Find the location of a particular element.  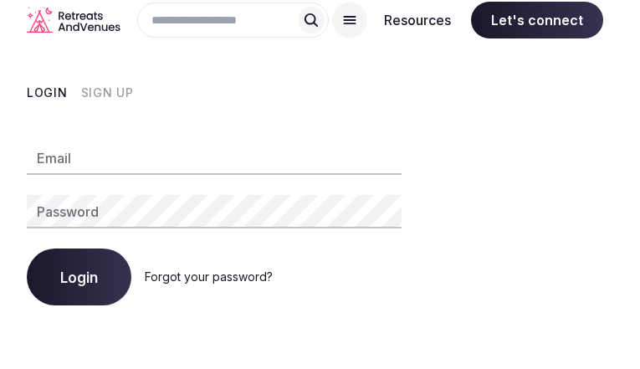

a: Visit the homepage is located at coordinates (74, 19).